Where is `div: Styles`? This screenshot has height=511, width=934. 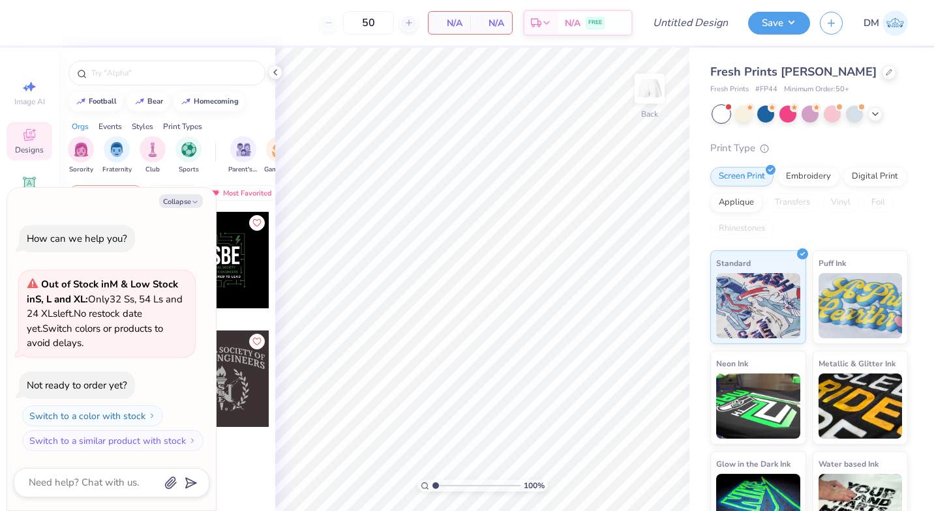
div: Styles is located at coordinates (142, 127).